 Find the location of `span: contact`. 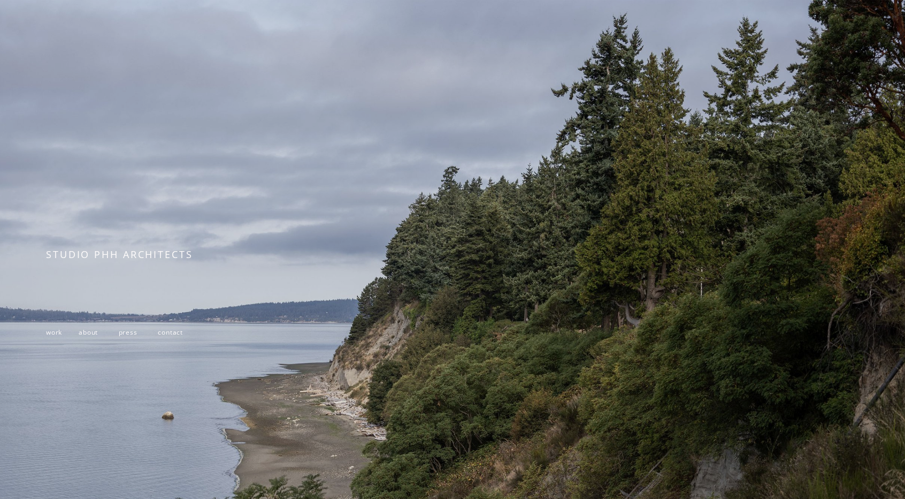

span: contact is located at coordinates (170, 332).